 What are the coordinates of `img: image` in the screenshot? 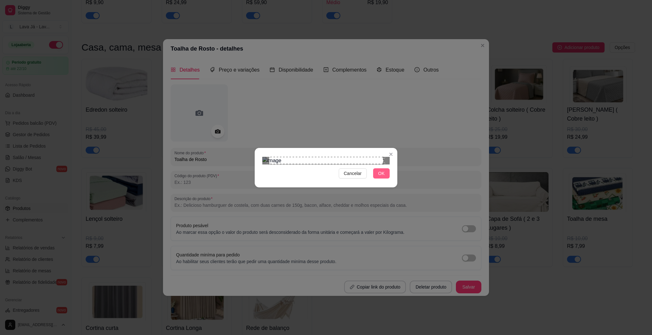 It's located at (326, 161).